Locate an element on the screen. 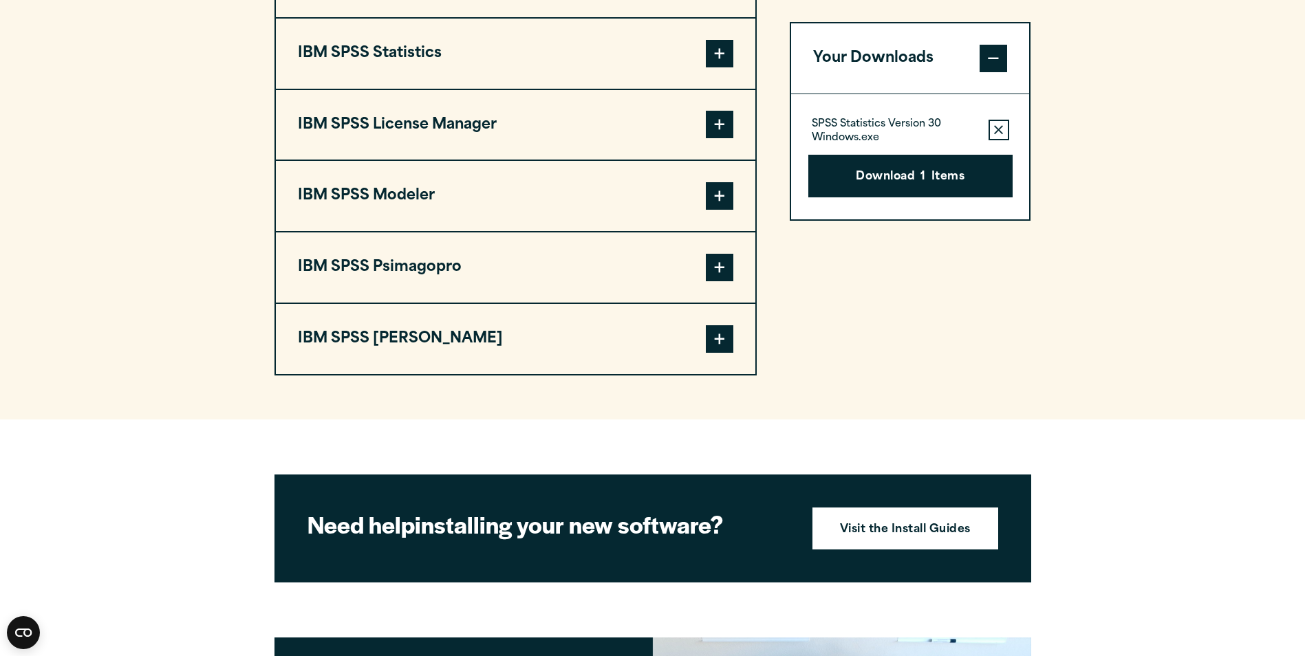 This screenshot has width=1305, height=656. span: 1 is located at coordinates (922, 177).